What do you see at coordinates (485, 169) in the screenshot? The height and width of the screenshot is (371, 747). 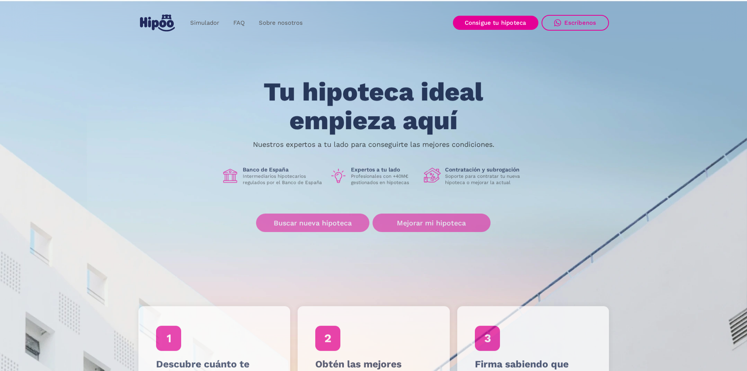 I see `h1: Contratación y subrogación` at bounding box center [485, 169].